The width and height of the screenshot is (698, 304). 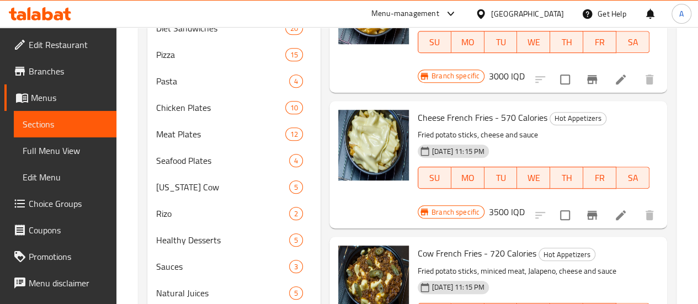 I want to click on h6: 3000 IQD, so click(x=507, y=76).